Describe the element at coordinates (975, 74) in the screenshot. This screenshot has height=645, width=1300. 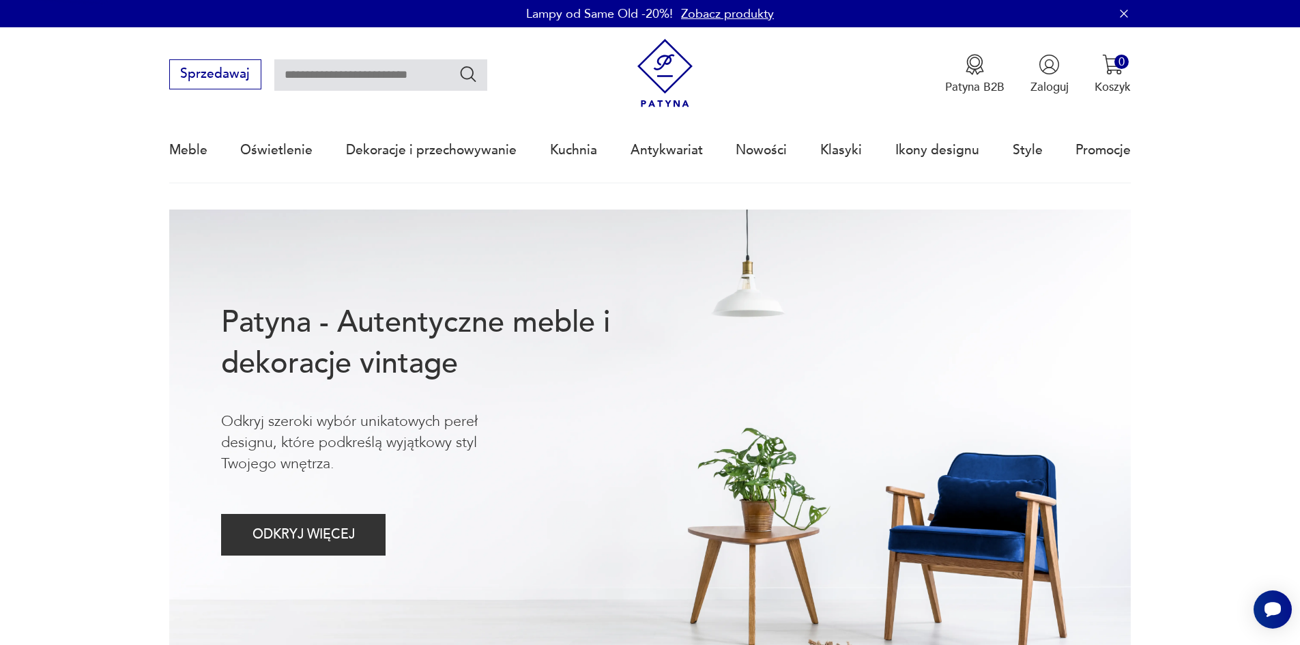
I see `button: Patyna B2B` at that location.